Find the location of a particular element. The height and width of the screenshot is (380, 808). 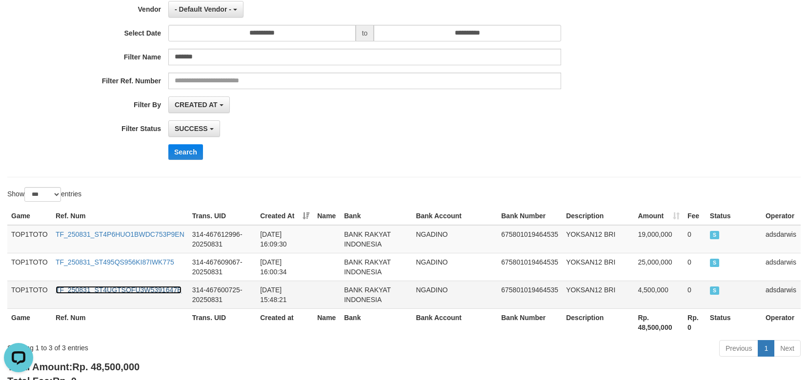

th: Rp. 0 is located at coordinates (694, 322).